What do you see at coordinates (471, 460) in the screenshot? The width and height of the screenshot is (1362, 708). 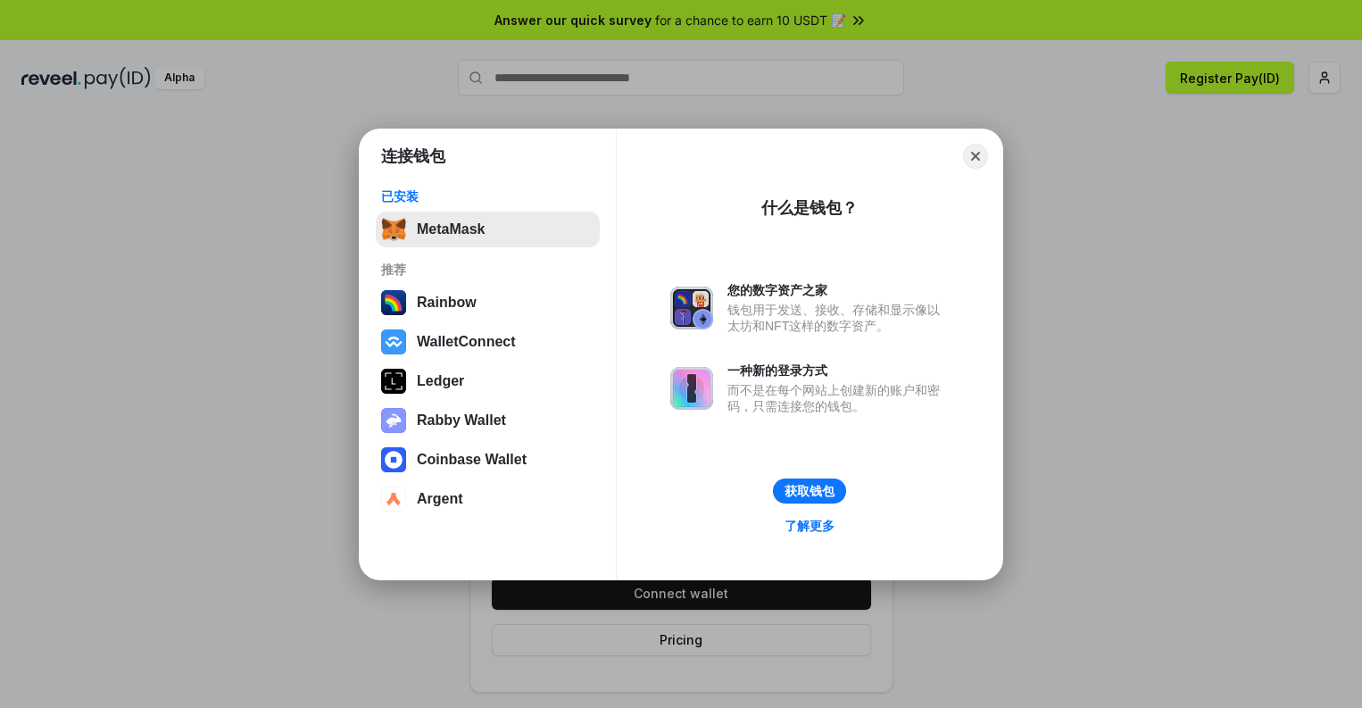 I see `div: Coinbase Wallet` at bounding box center [471, 460].